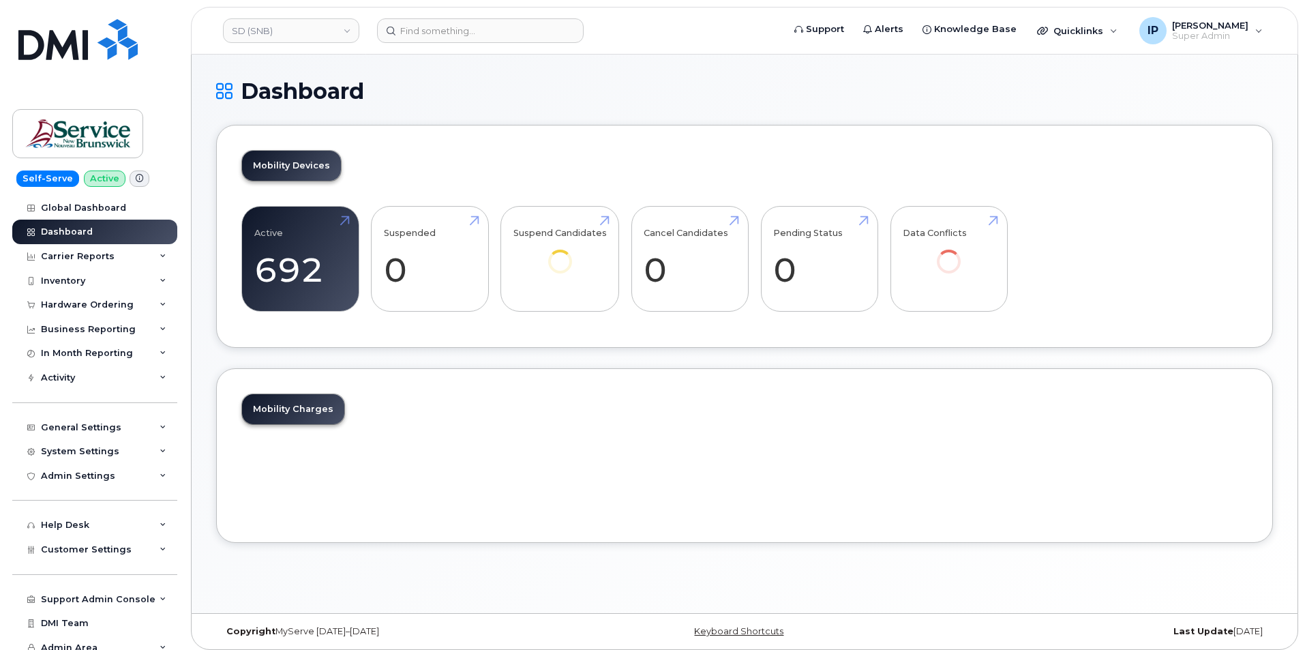 The height and width of the screenshot is (650, 1305). What do you see at coordinates (739, 631) in the screenshot?
I see `a: Keyboard Shortcuts` at bounding box center [739, 631].